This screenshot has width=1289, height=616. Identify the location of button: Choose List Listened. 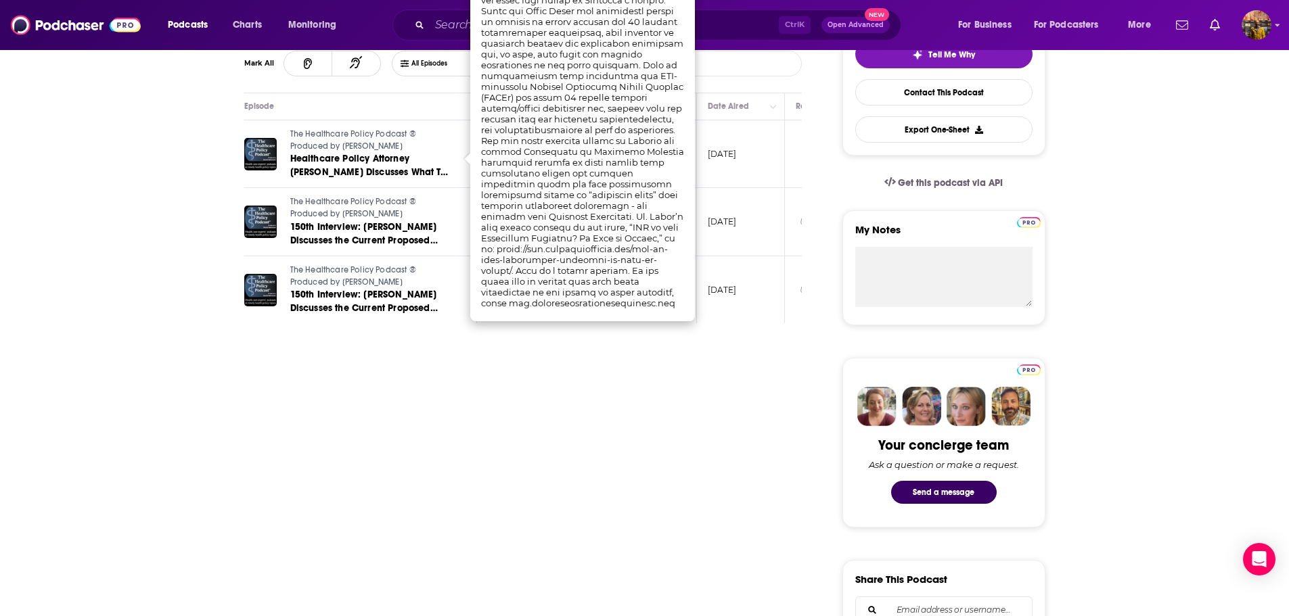
(491, 64).